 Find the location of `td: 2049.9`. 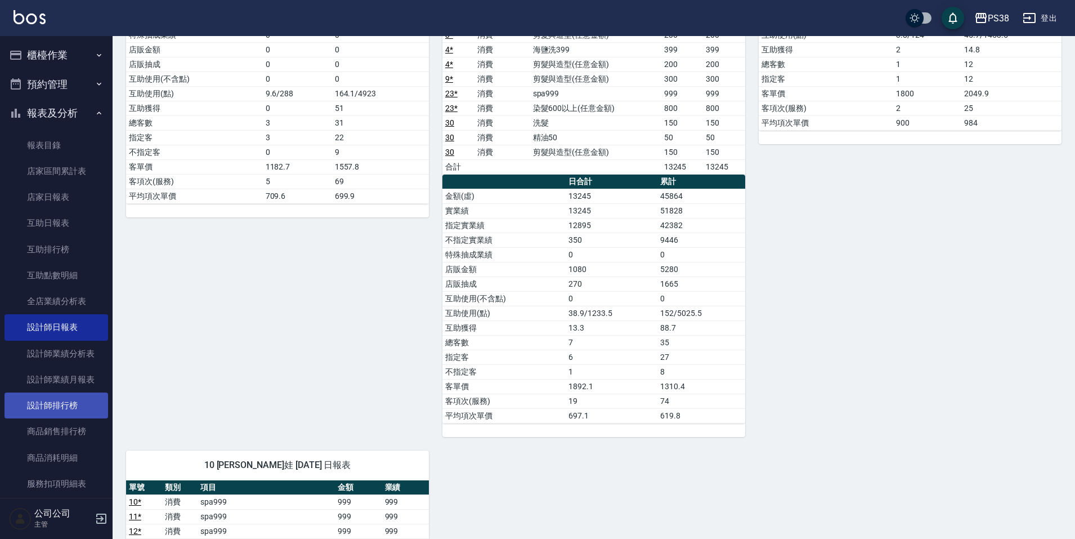

td: 2049.9 is located at coordinates (1012, 93).